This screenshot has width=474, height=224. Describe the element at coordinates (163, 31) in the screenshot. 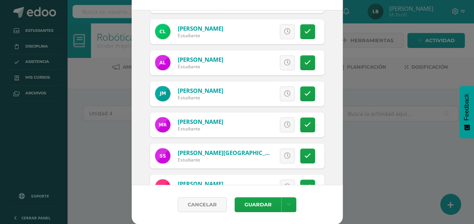

I see `img: b7b17dfb526b0d7e4ade91ea7492fcf4.png` at that location.